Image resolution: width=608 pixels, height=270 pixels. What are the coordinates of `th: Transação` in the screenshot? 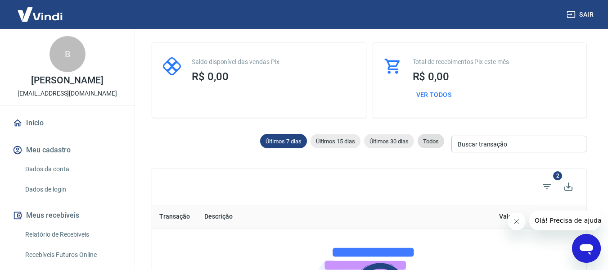 It's located at (175, 217).